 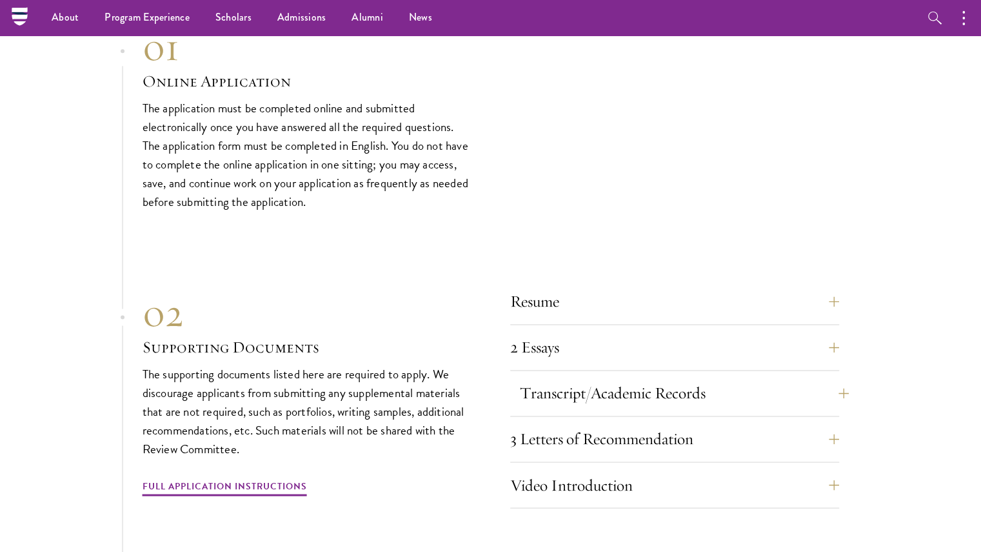 What do you see at coordinates (225, 487) in the screenshot?
I see `a: Full Application Instructions` at bounding box center [225, 487].